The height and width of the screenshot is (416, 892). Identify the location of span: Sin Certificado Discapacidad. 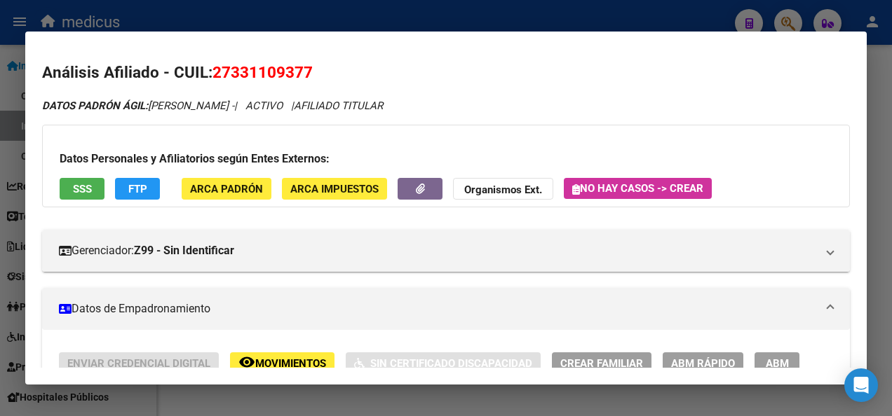
(451, 364).